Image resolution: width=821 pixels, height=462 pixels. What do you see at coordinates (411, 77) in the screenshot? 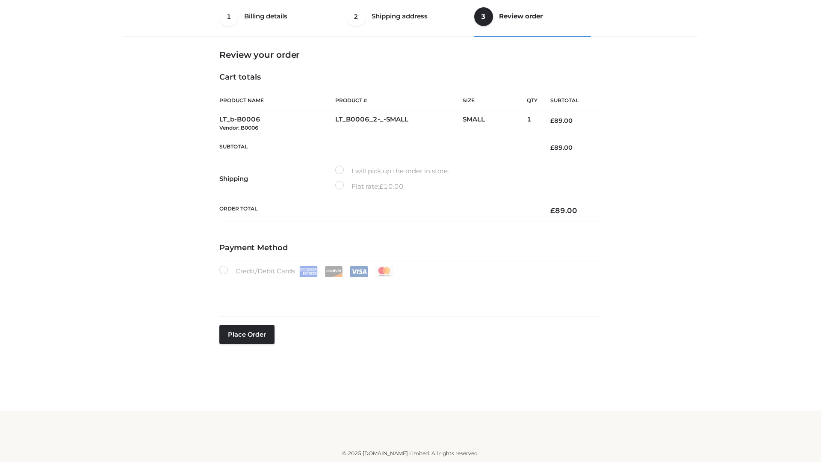
I see `h4: Cart totals` at bounding box center [411, 77].